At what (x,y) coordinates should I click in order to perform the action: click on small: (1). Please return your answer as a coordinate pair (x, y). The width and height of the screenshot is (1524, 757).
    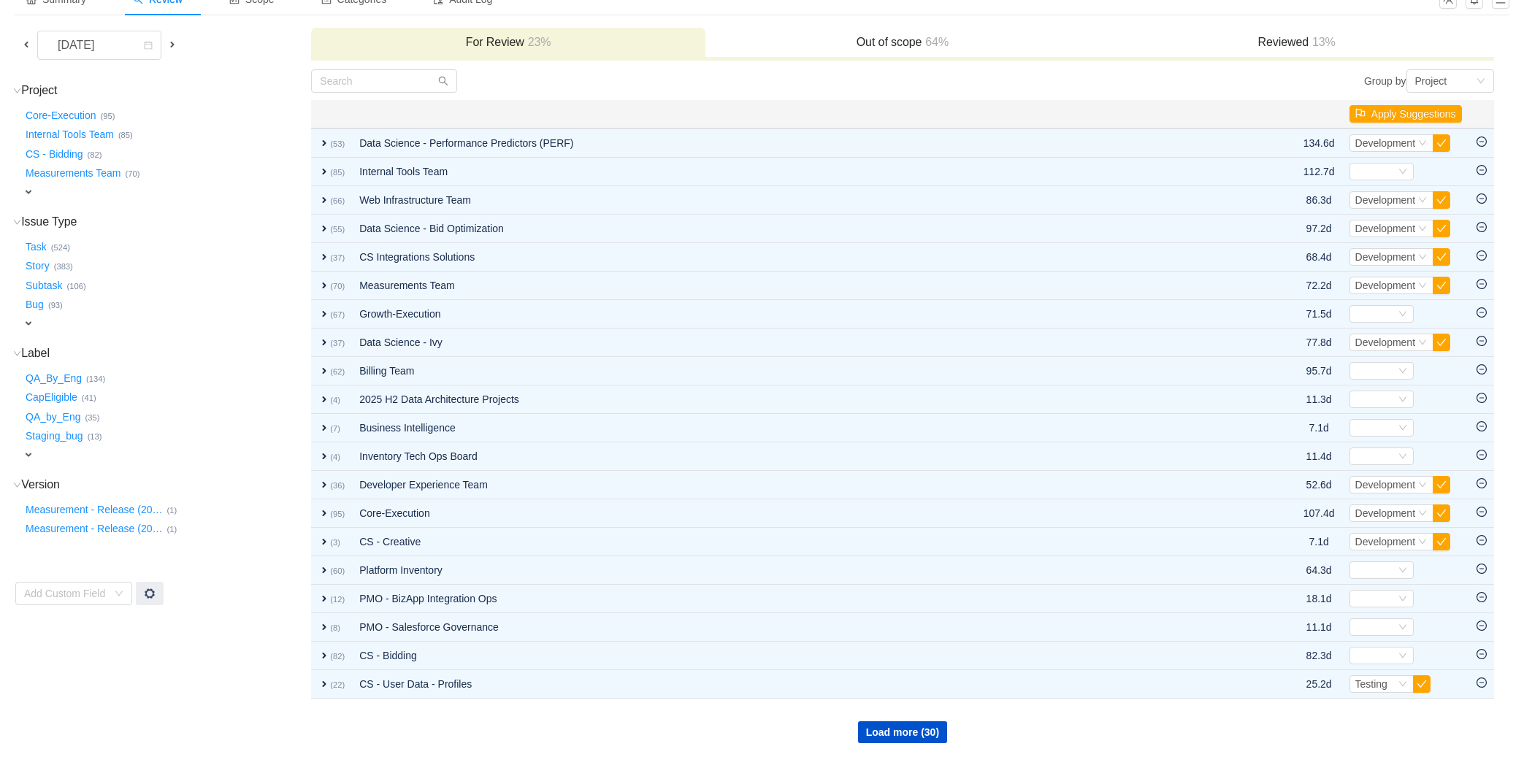
    Looking at the image, I should click on (172, 529).